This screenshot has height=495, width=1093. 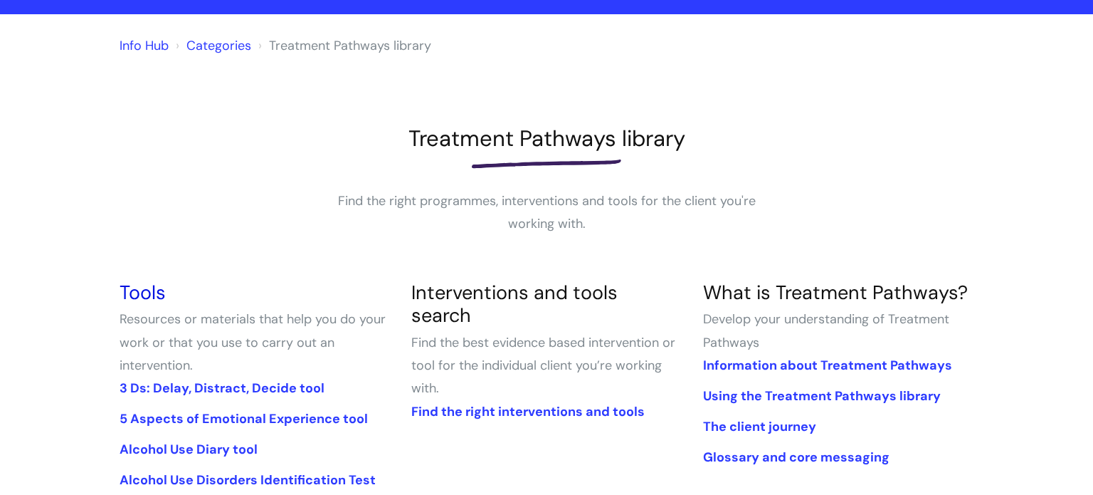 What do you see at coordinates (142, 292) in the screenshot?
I see `a: Tools` at bounding box center [142, 292].